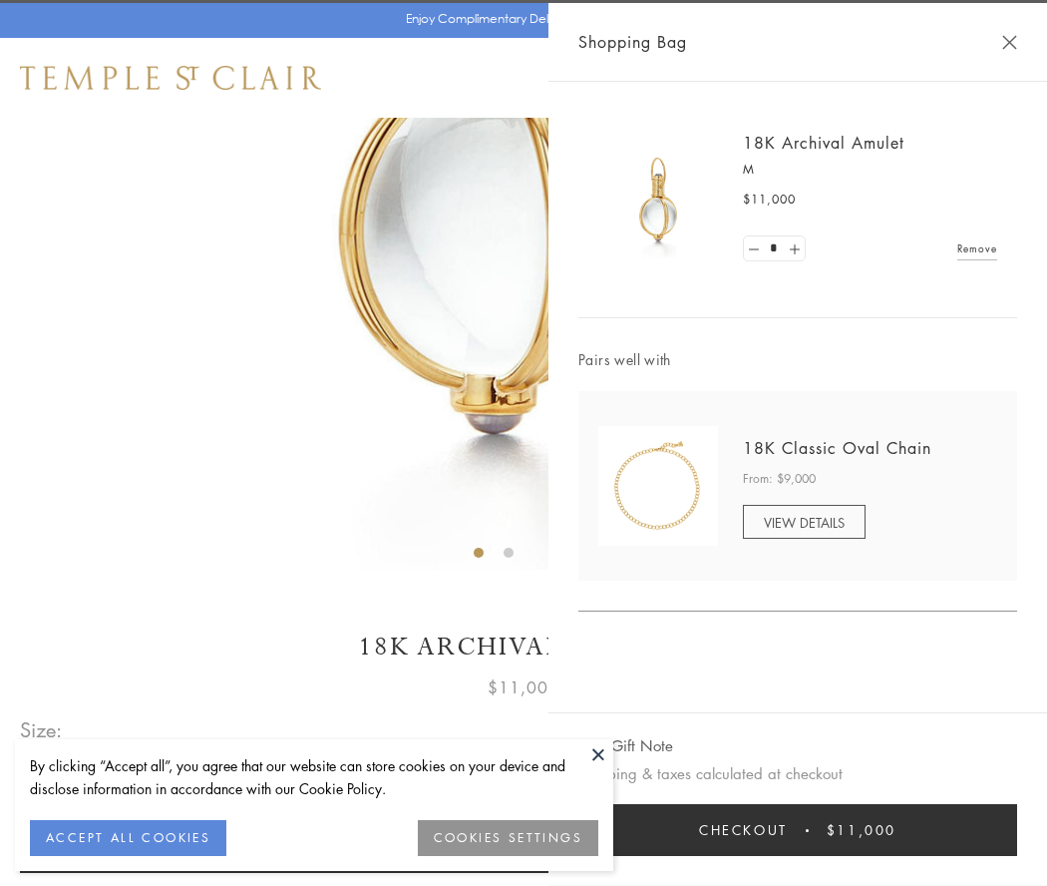 Image resolution: width=1047 pixels, height=886 pixels. I want to click on span: VIEW DETAILS, so click(804, 522).